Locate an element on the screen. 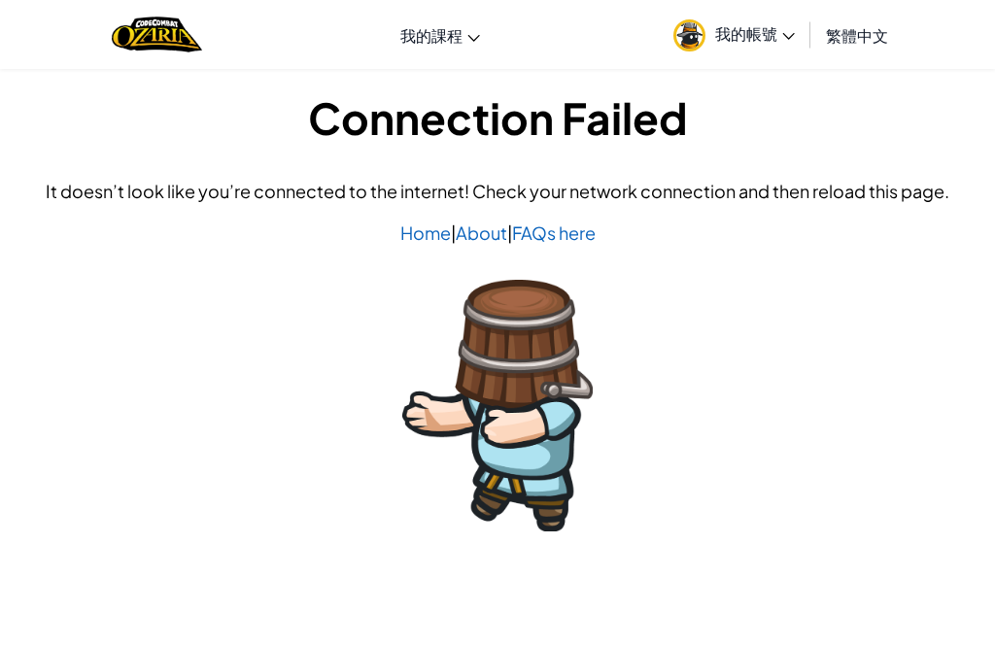  a: FAQs here is located at coordinates (554, 232).